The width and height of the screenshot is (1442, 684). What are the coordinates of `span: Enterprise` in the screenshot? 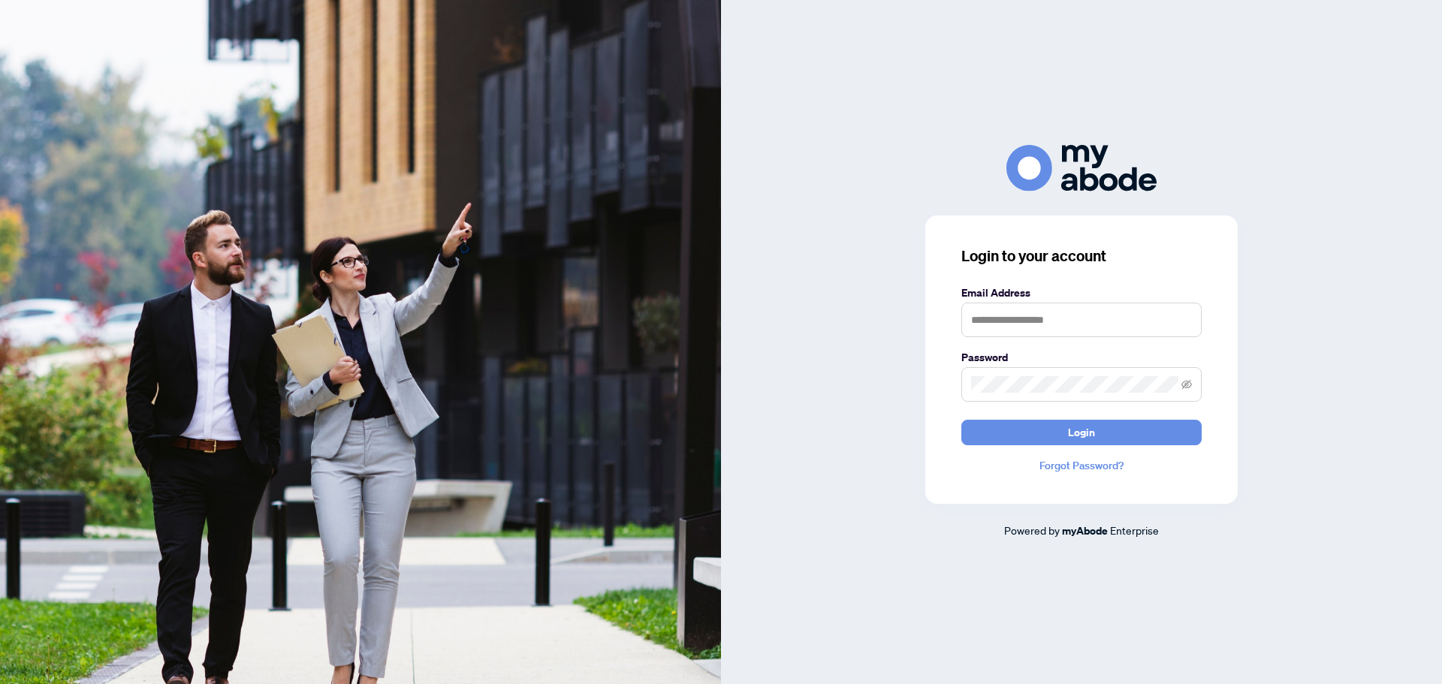 It's located at (1134, 530).